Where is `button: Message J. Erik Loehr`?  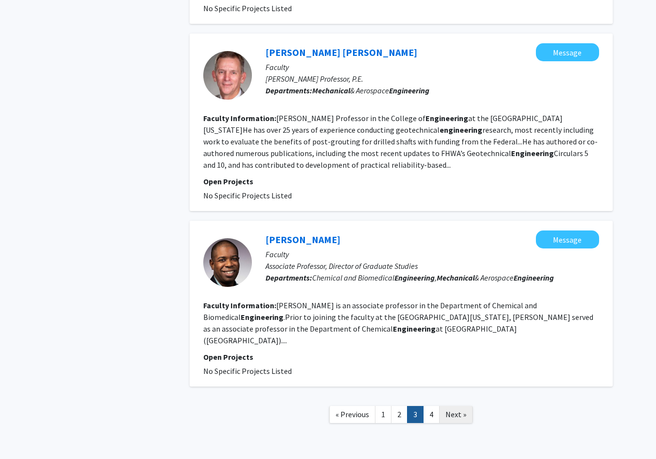
button: Message J. Erik Loehr is located at coordinates (568, 52).